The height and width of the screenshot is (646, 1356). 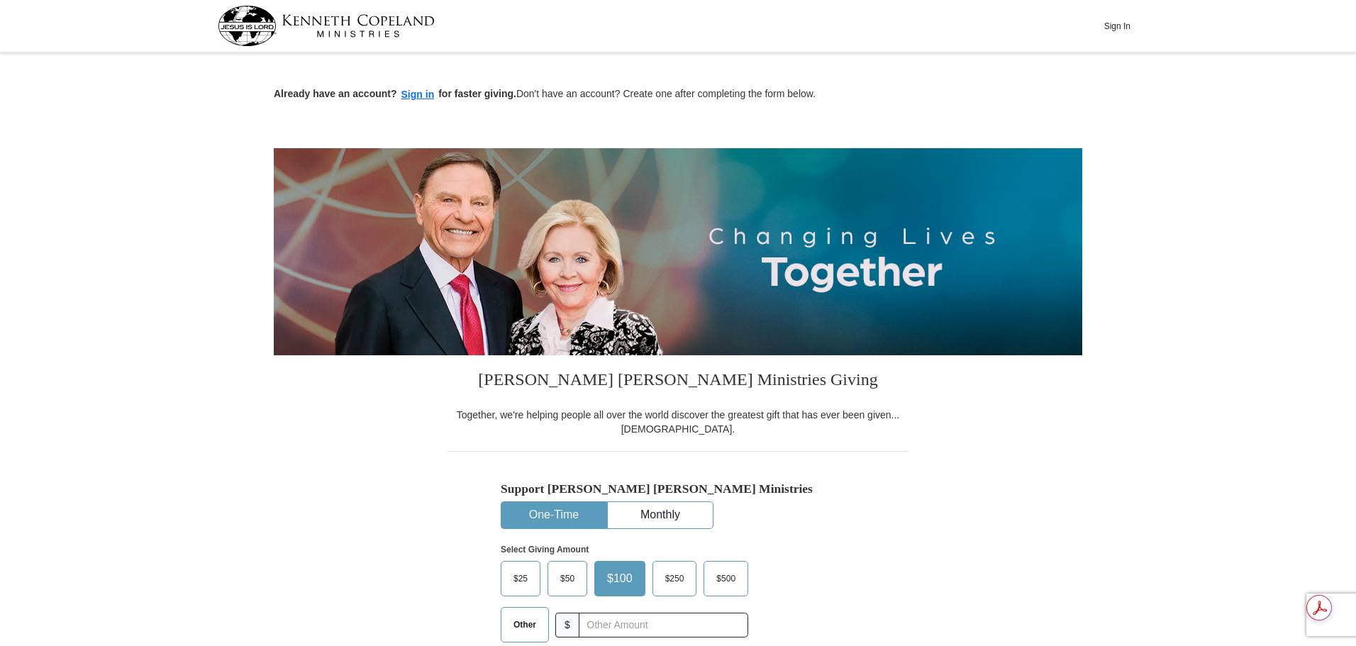 What do you see at coordinates (678, 94) in the screenshot?
I see `p: Don't have an account? Create one after completing the form below.` at bounding box center [678, 94].